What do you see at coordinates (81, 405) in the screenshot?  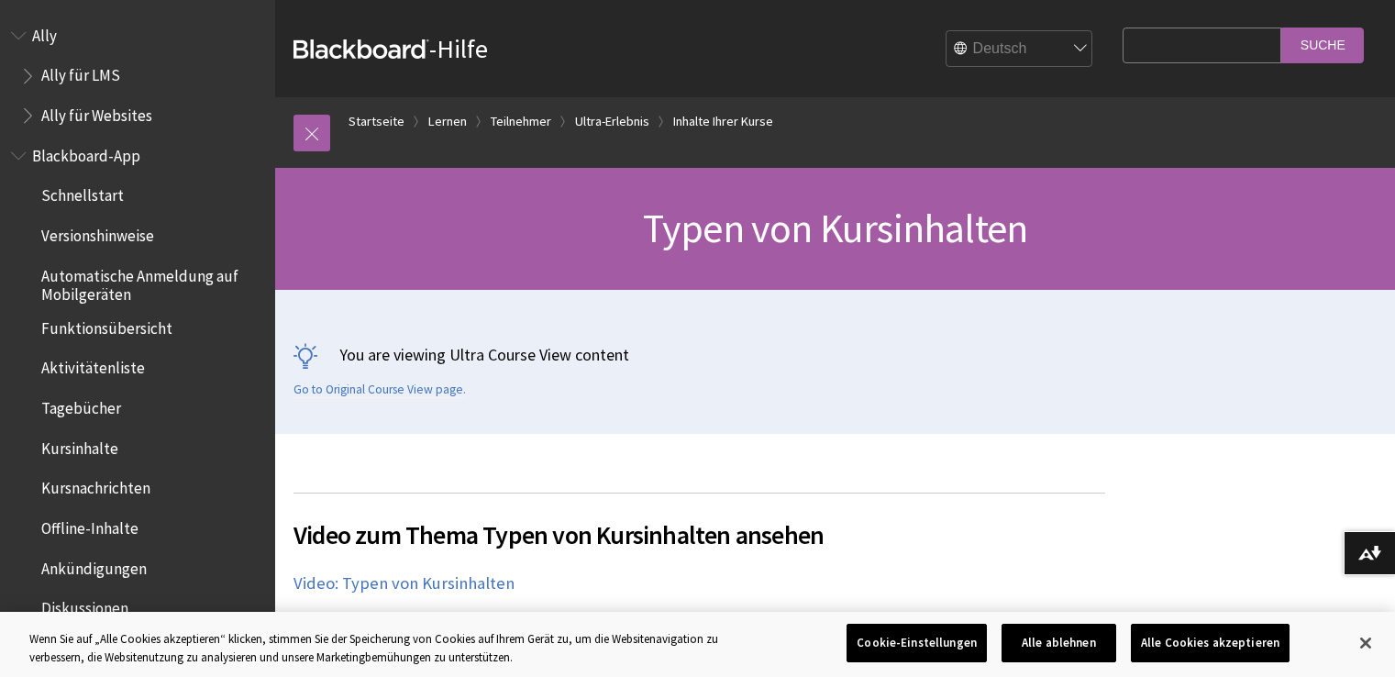 I see `span: Tagebücher` at bounding box center [81, 405].